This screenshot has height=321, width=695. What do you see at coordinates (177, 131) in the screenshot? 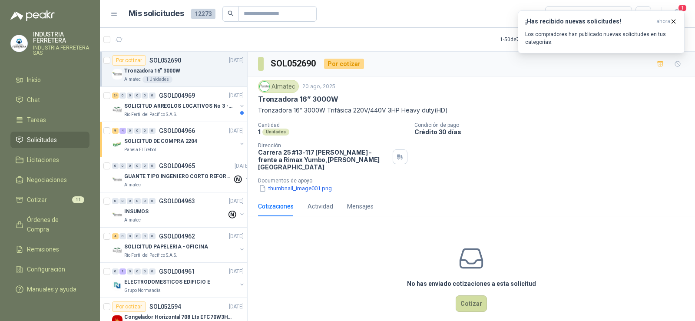
I see `p: GSOL004966` at bounding box center [177, 131].